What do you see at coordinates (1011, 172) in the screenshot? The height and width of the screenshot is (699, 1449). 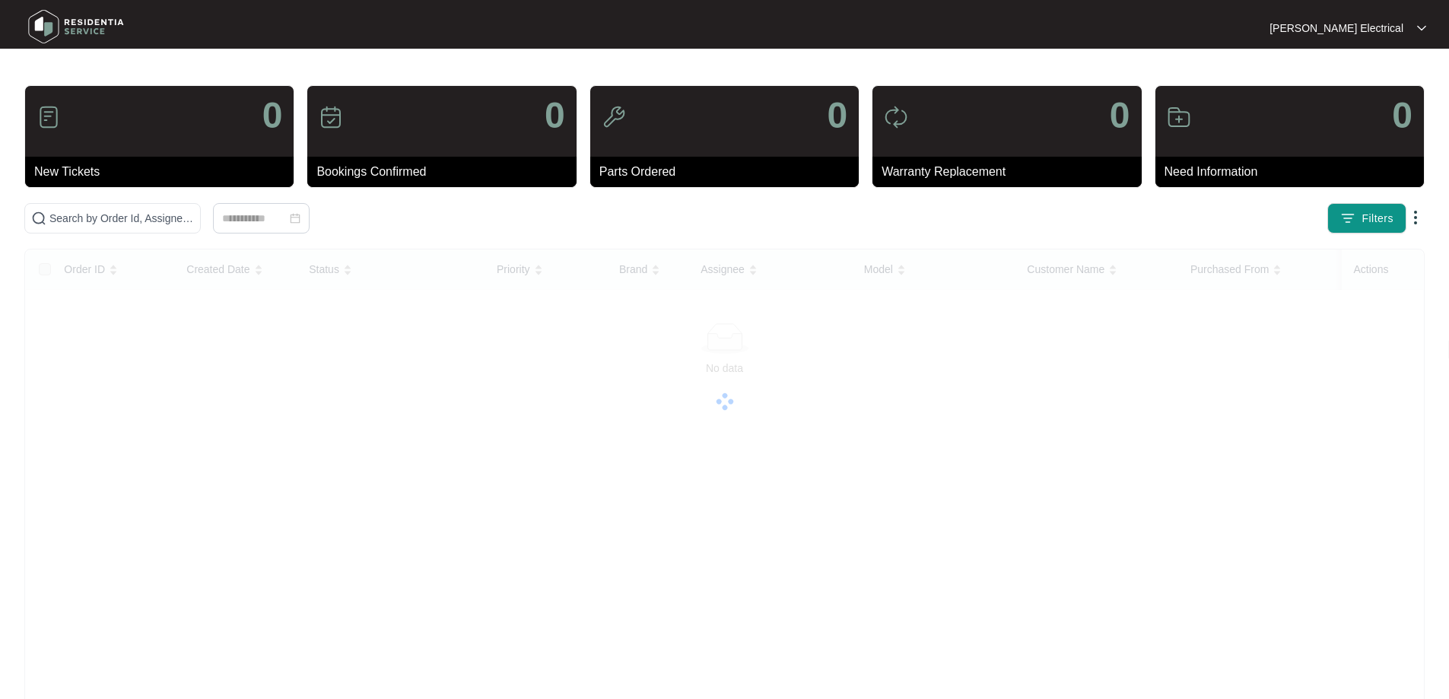 I see `p: Warranty Replacement` at bounding box center [1011, 172].